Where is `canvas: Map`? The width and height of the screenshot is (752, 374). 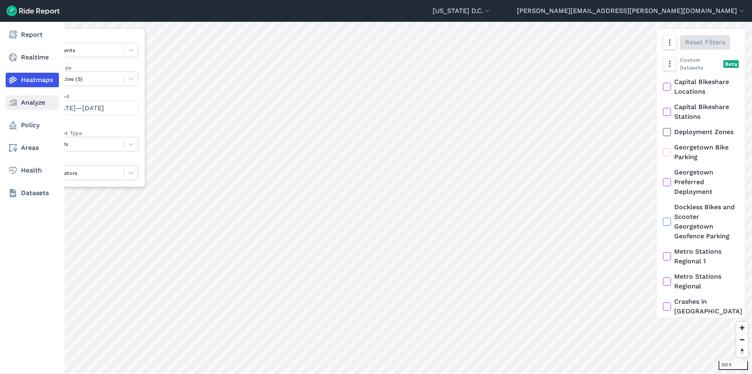
canvas: Map is located at coordinates (389, 198).